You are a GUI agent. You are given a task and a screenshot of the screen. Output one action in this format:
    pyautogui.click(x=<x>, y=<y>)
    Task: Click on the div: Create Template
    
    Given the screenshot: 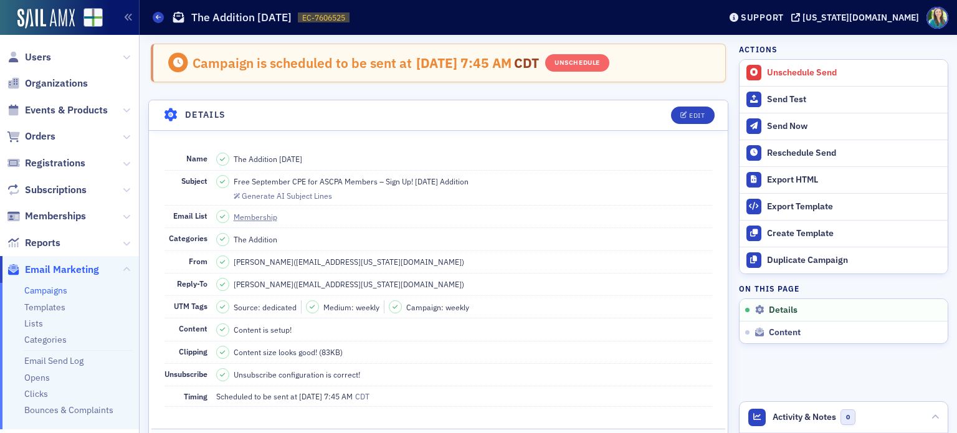 What is the action you would take?
    pyautogui.click(x=854, y=234)
    